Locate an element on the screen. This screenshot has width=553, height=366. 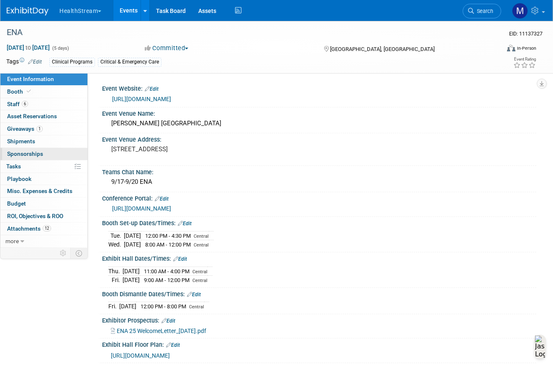
div: Clinical Programs is located at coordinates (72, 62).